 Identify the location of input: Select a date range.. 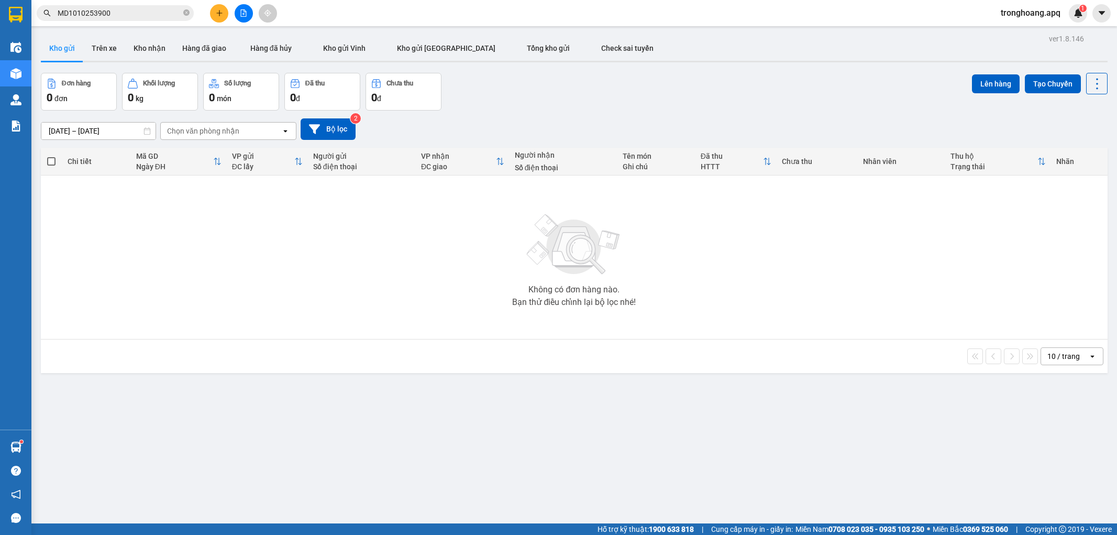
(98, 131).